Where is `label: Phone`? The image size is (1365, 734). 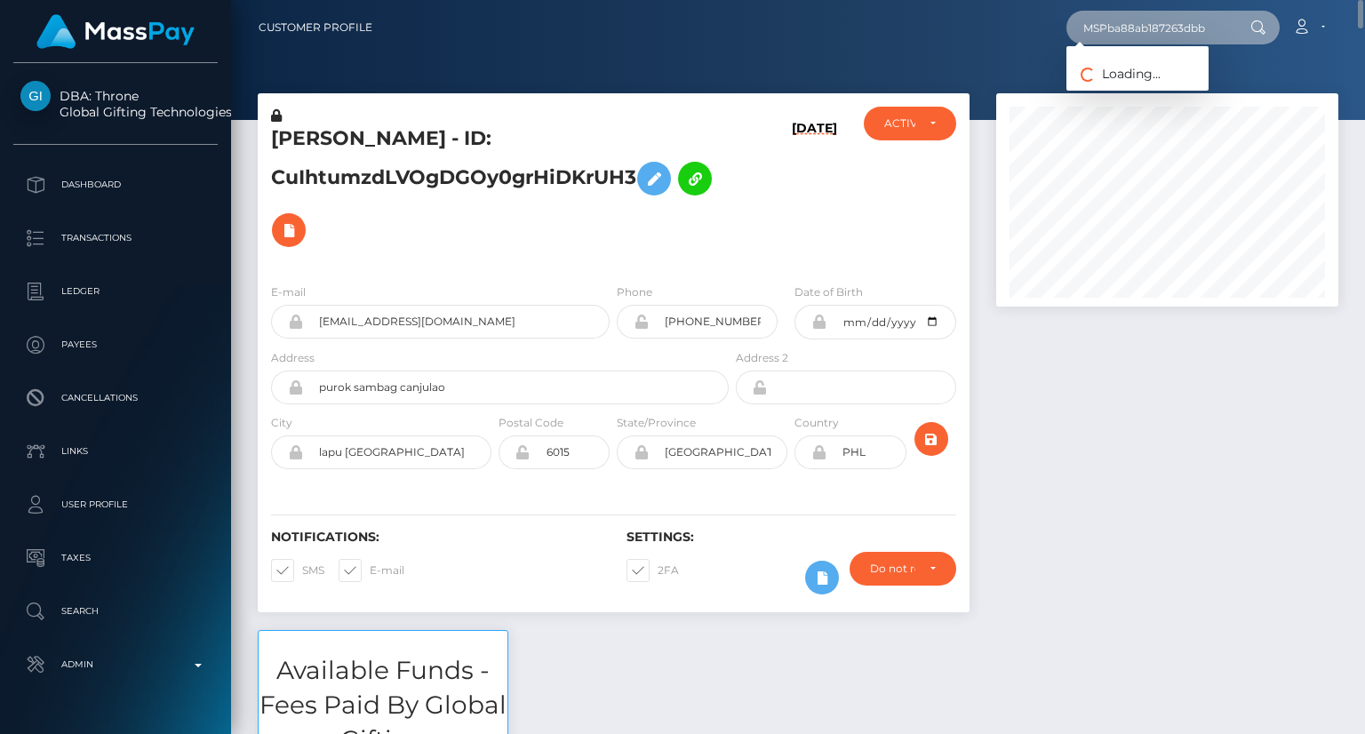 label: Phone is located at coordinates (635, 292).